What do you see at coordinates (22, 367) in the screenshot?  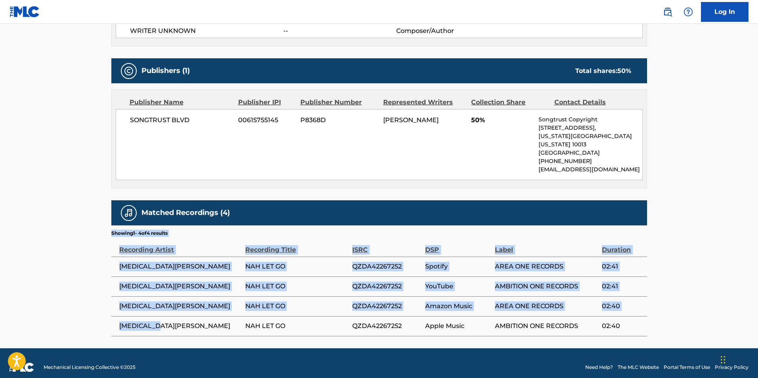 I see `img: logo` at bounding box center [22, 367].